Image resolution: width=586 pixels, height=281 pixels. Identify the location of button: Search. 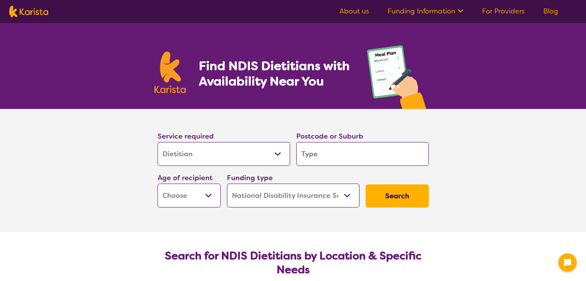
(398, 196).